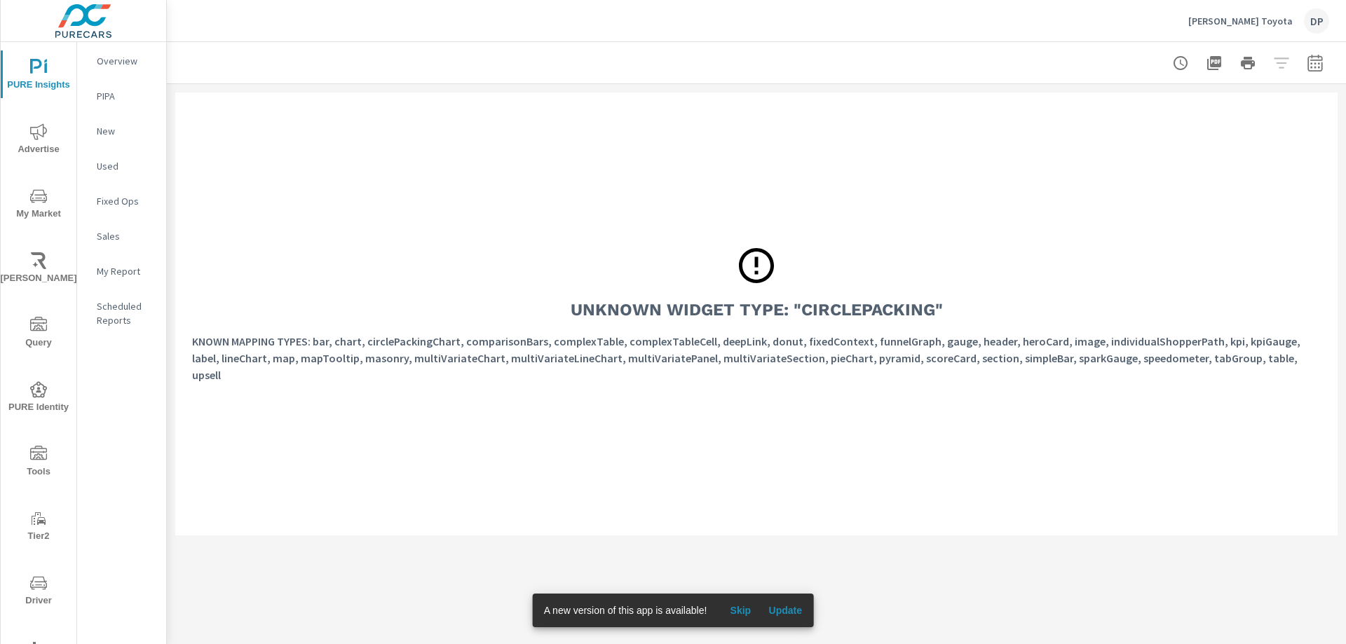 The width and height of the screenshot is (1346, 644). Describe the element at coordinates (39, 527) in the screenshot. I see `span: Tier2` at that location.